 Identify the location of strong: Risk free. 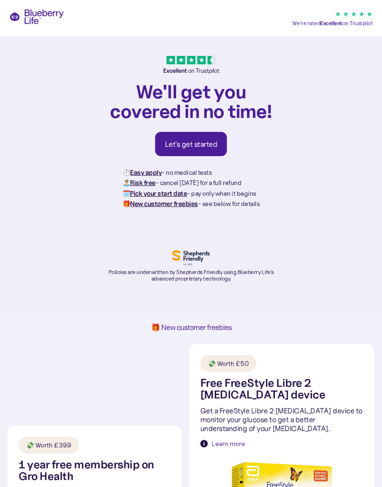
(143, 183).